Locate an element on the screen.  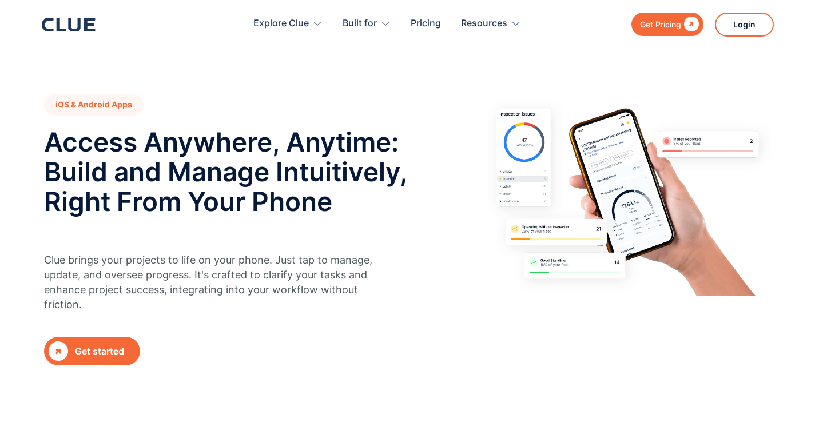
h2: Access Anywhere, Anytime: Build and Manage Intuitively, Right From Your Phone is located at coordinates (228, 172).